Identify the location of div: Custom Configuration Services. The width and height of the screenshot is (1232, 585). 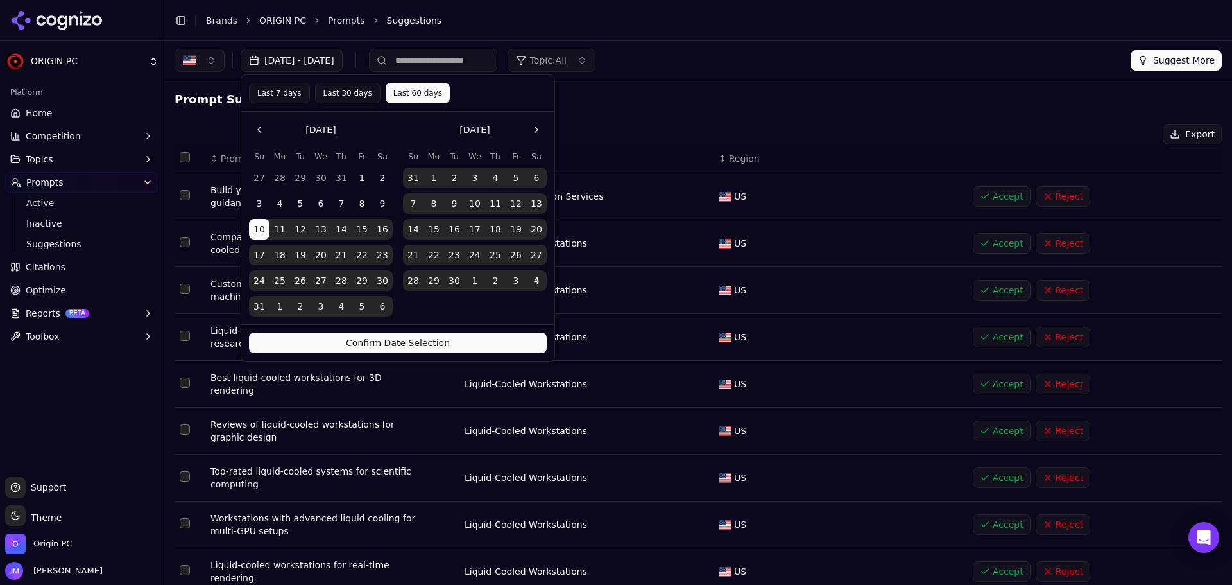
(587, 196).